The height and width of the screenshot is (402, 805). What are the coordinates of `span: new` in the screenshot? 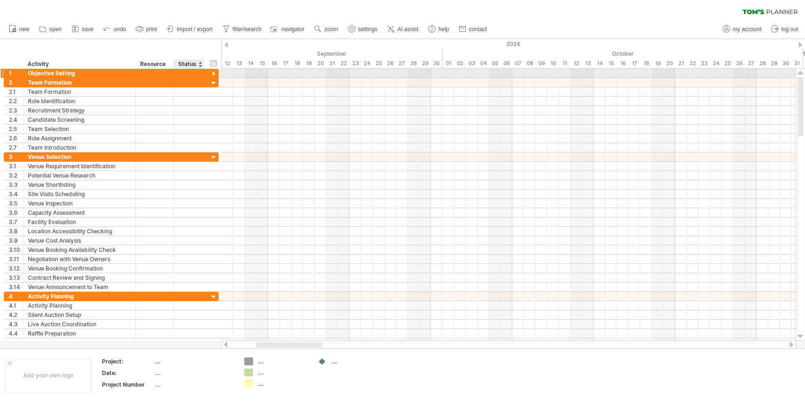 It's located at (24, 29).